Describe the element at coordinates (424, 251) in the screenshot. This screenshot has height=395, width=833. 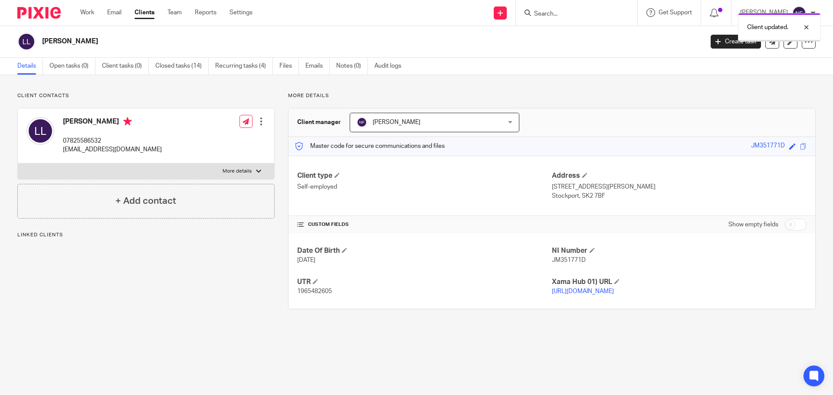
I see `h4: Date Of Birth` at that location.